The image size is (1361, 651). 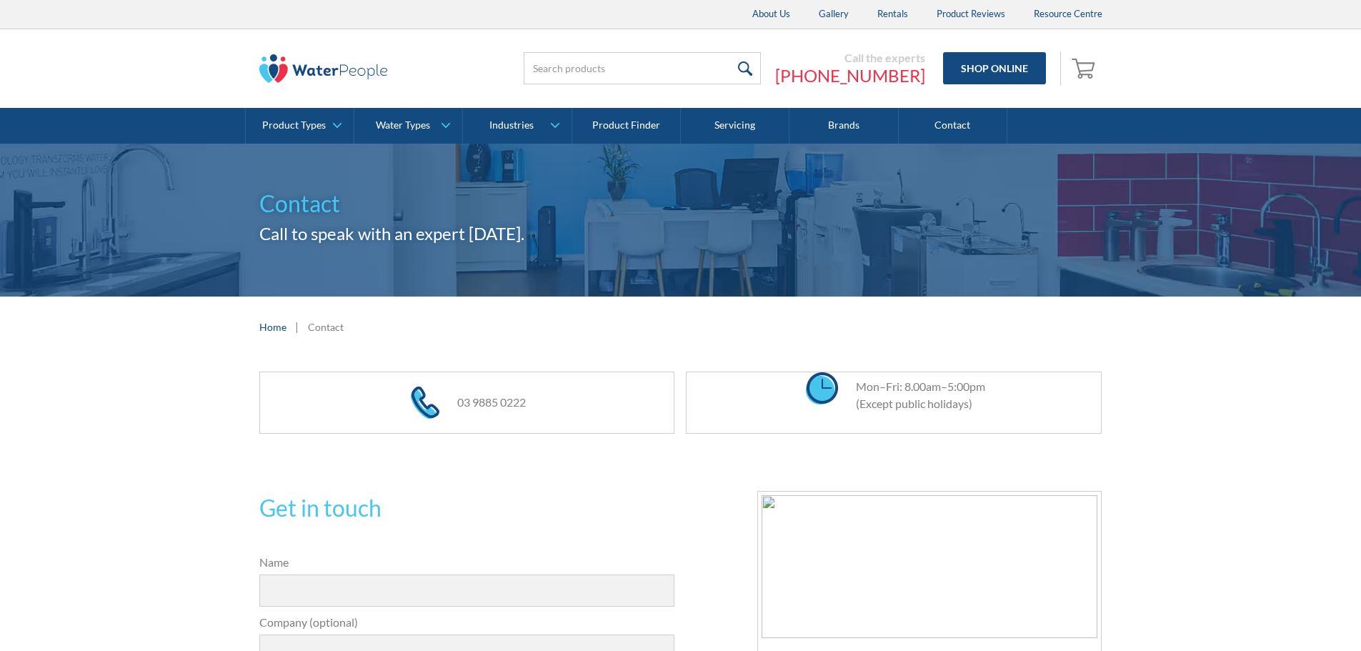 What do you see at coordinates (408, 126) in the screenshot?
I see `a: Water Types` at bounding box center [408, 126].